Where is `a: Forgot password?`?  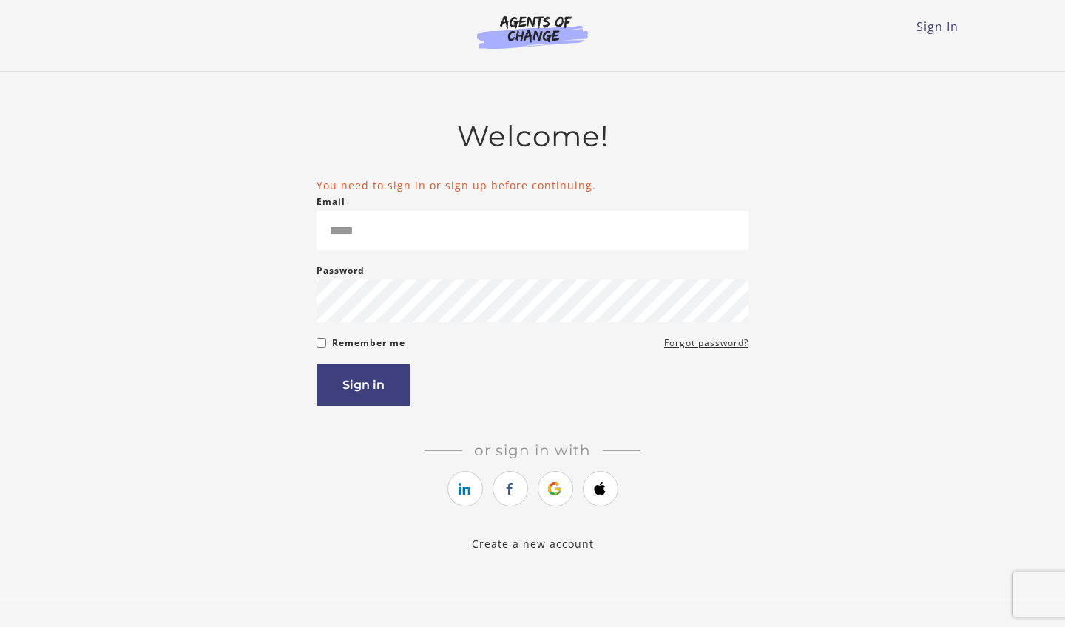
a: Forgot password? is located at coordinates (706, 343).